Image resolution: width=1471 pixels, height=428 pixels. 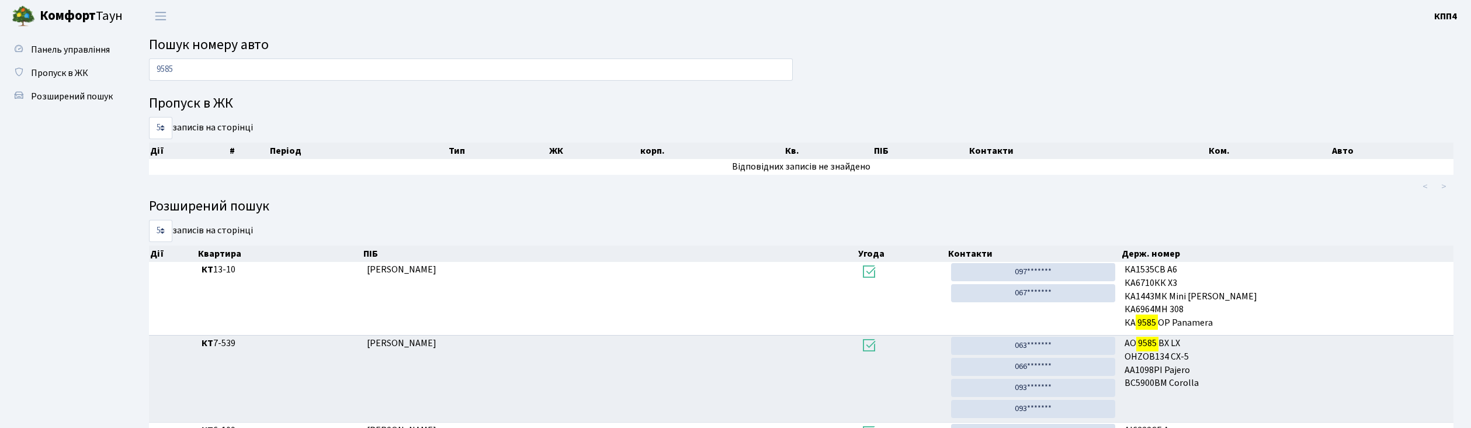 What do you see at coordinates (801, 103) in the screenshot?
I see `h4: Пропуск в ЖК` at bounding box center [801, 103].